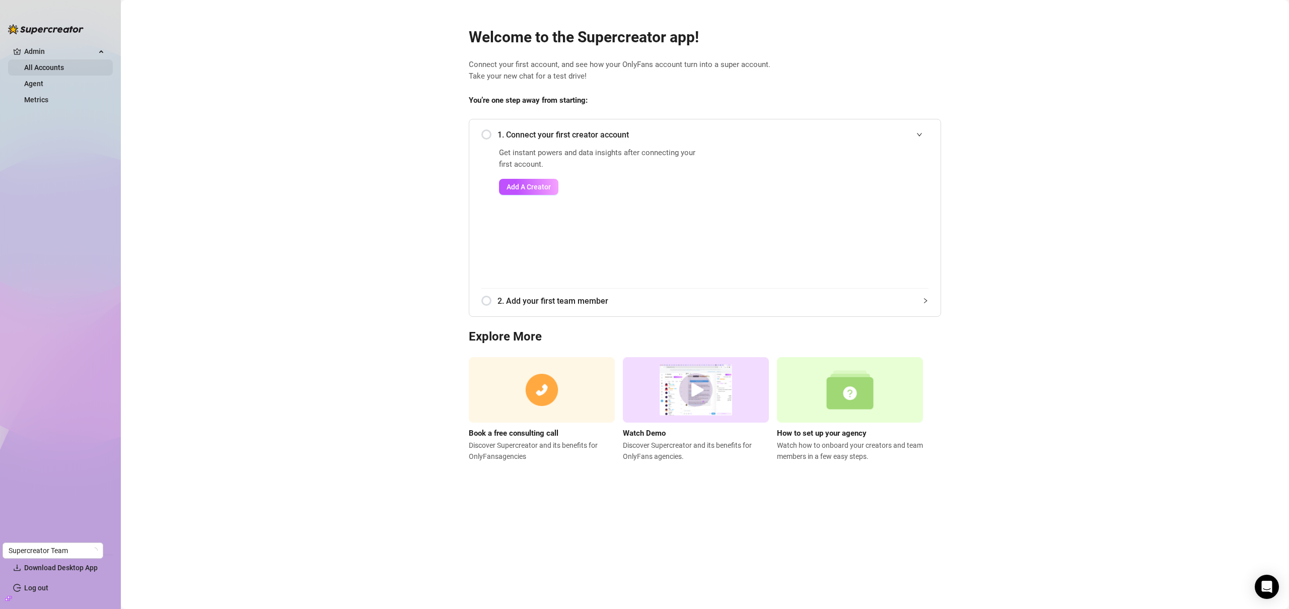  What do you see at coordinates (850, 390) in the screenshot?
I see `img: setup agency guide` at bounding box center [850, 390].